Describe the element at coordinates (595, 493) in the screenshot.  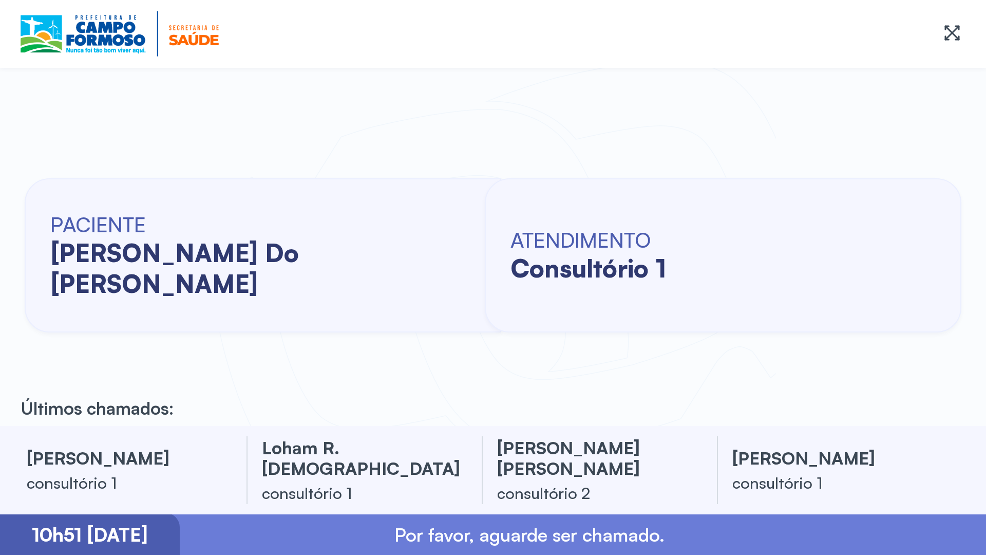
I see `div: consultório 2` at that location.